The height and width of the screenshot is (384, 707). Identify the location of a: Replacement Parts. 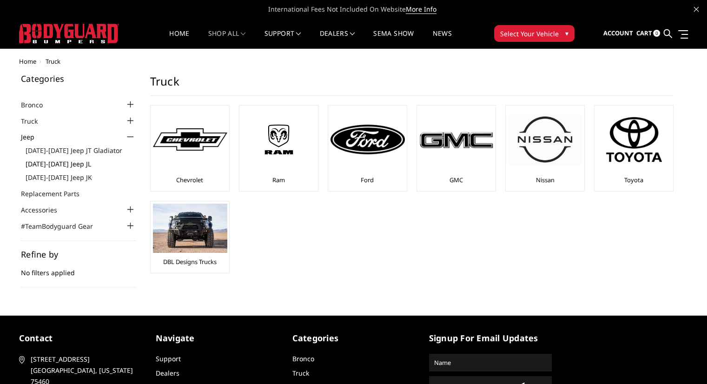
(56, 193).